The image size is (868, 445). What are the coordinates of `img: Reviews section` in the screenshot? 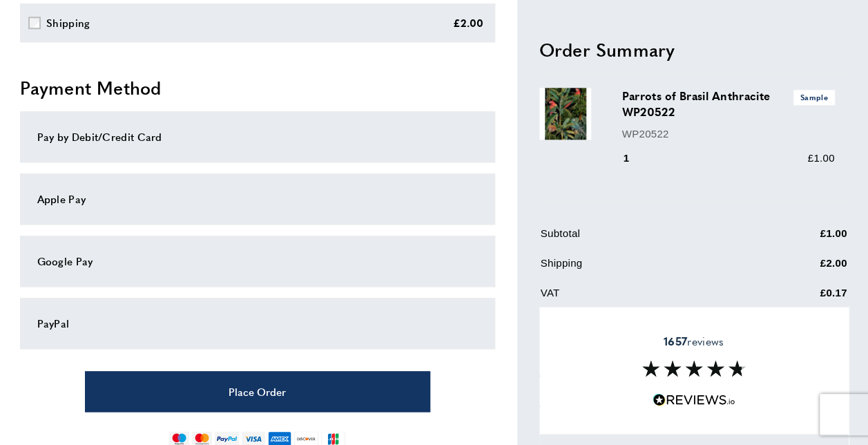 It's located at (694, 368).